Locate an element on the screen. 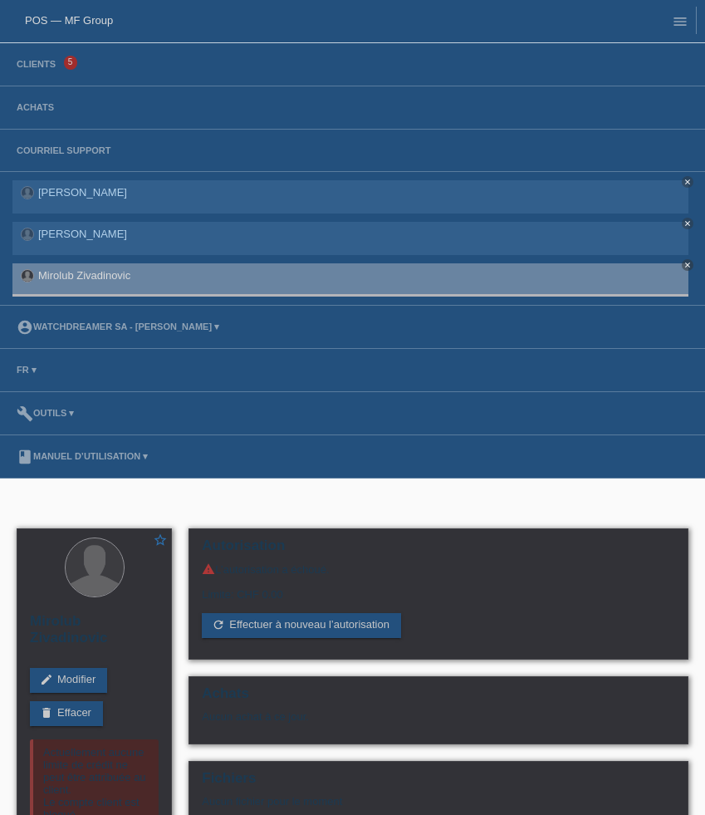  h2: Autorisation is located at coordinates (439, 550).